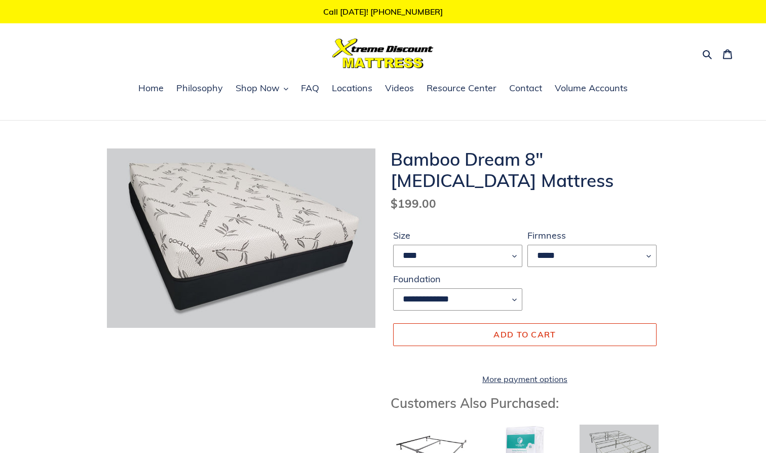 The image size is (766, 453). I want to click on button: Add to cart, so click(525, 334).